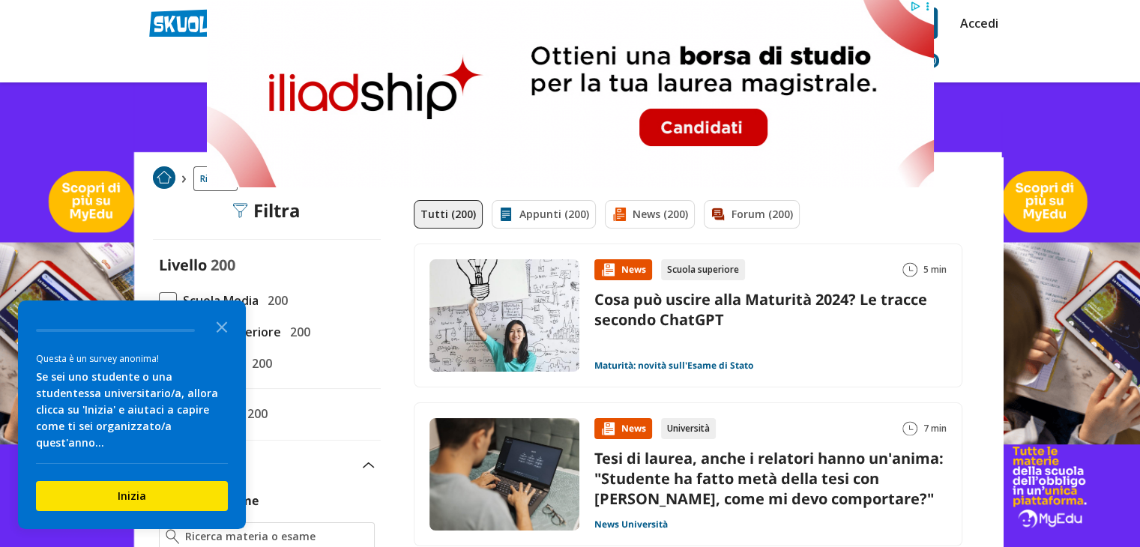  What do you see at coordinates (769, 478) in the screenshot?
I see `a: Tesi di laurea, anche i relatori hanno un'anima: "Studente ha fatto metà della tesi con [PERSON_N...` at bounding box center [769, 478].